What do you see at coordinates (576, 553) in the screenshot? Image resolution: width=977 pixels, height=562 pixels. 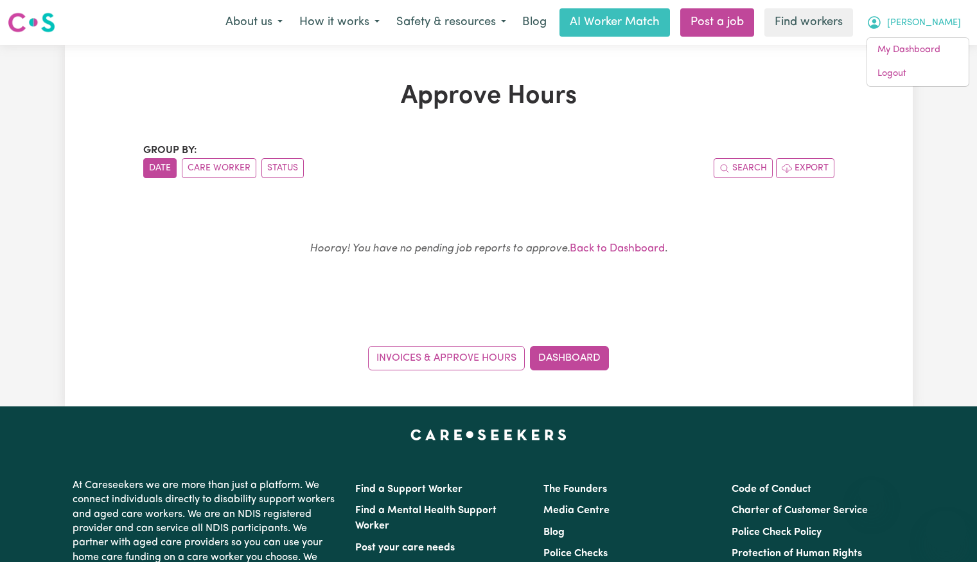 I see `a: Police Checks` at bounding box center [576, 553].